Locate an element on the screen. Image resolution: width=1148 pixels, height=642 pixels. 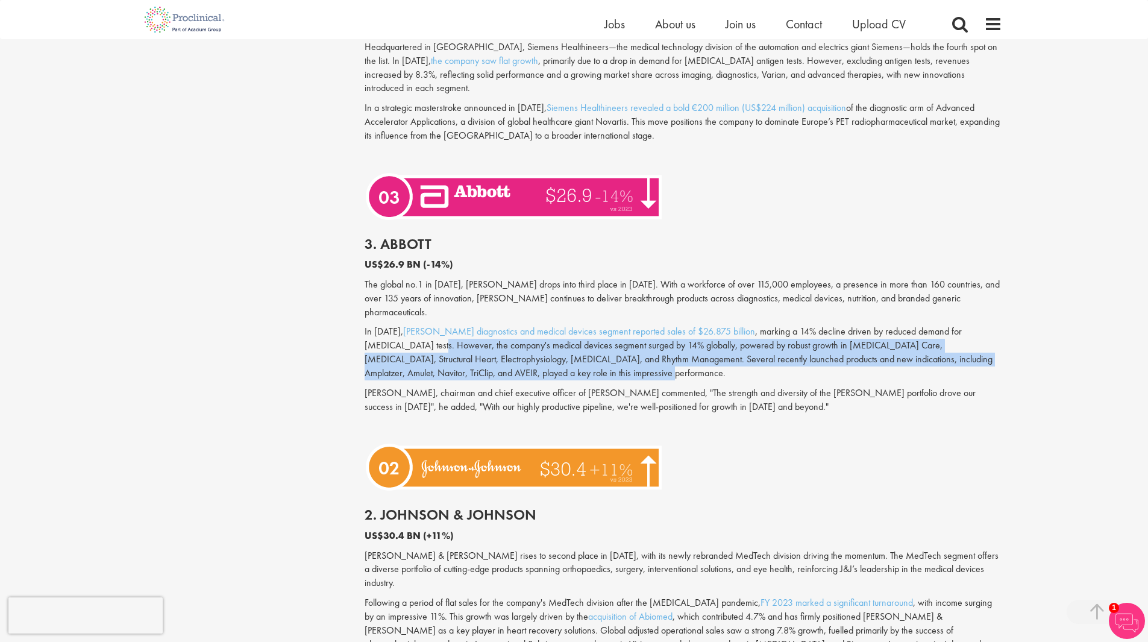
b: US$26.9 BN (-14%) is located at coordinates (409, 264).